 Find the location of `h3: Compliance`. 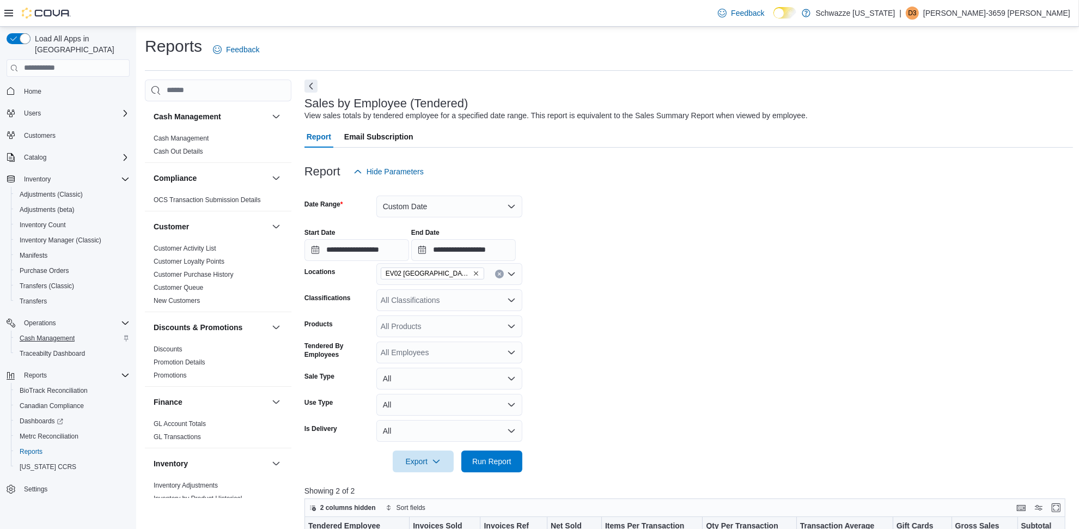

h3: Compliance is located at coordinates (175, 178).